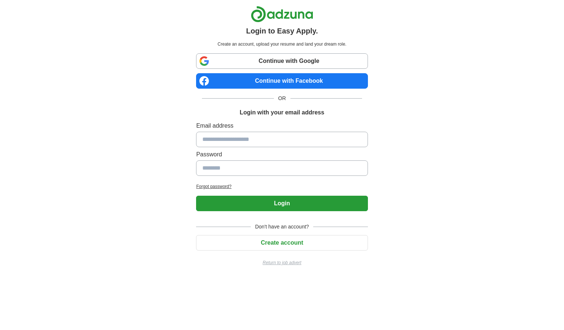 The width and height of the screenshot is (564, 330). What do you see at coordinates (282, 31) in the screenshot?
I see `h1: Login to Easy Apply.` at bounding box center [282, 31].